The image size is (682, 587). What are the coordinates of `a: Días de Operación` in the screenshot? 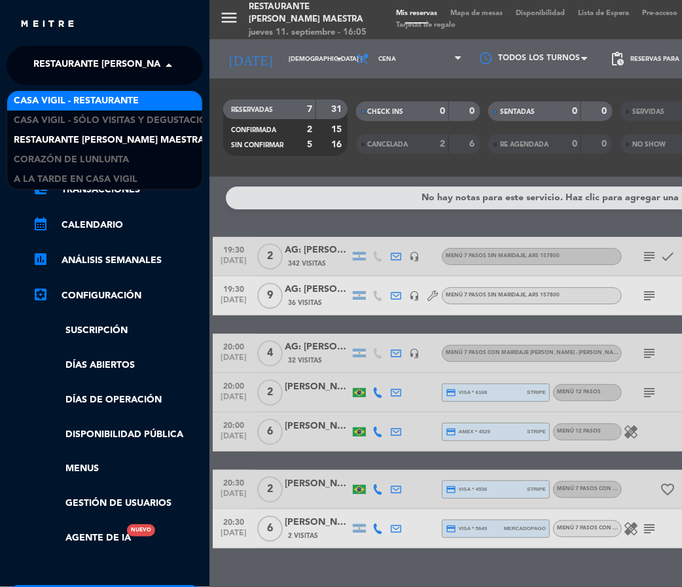 It's located at (118, 400).